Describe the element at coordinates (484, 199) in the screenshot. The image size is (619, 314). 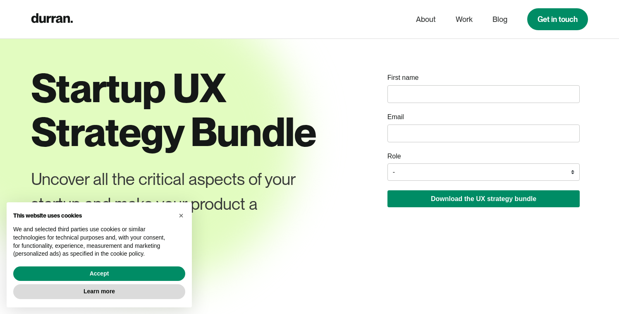
I see `button: Download the UX strategy bundle` at that location.